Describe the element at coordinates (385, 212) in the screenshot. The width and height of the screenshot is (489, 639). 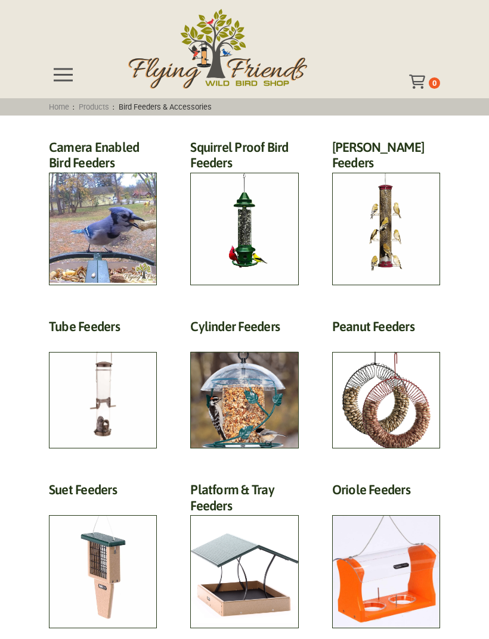
I see `a: Visit product category Finch Feeders` at that location.